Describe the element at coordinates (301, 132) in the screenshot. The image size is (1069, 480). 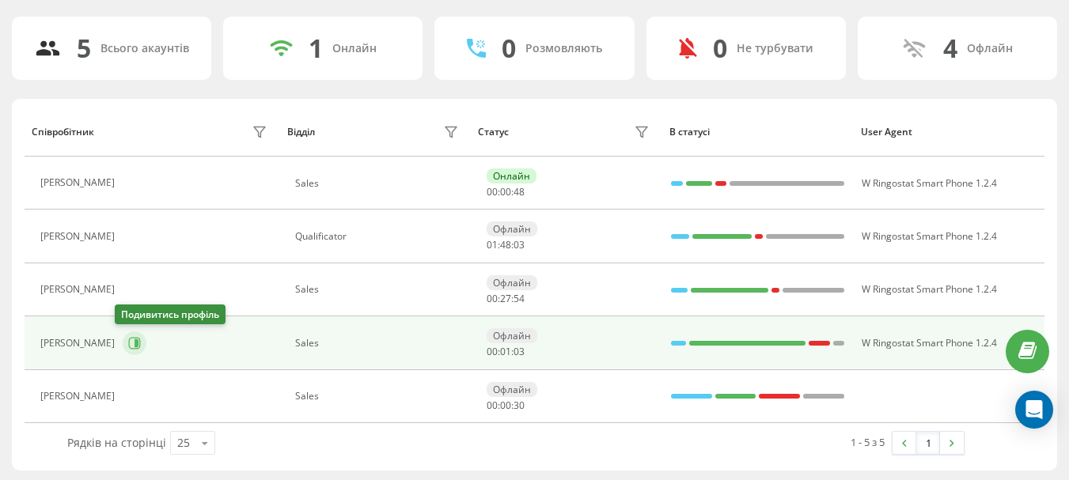
I see `div: Відділ` at that location.